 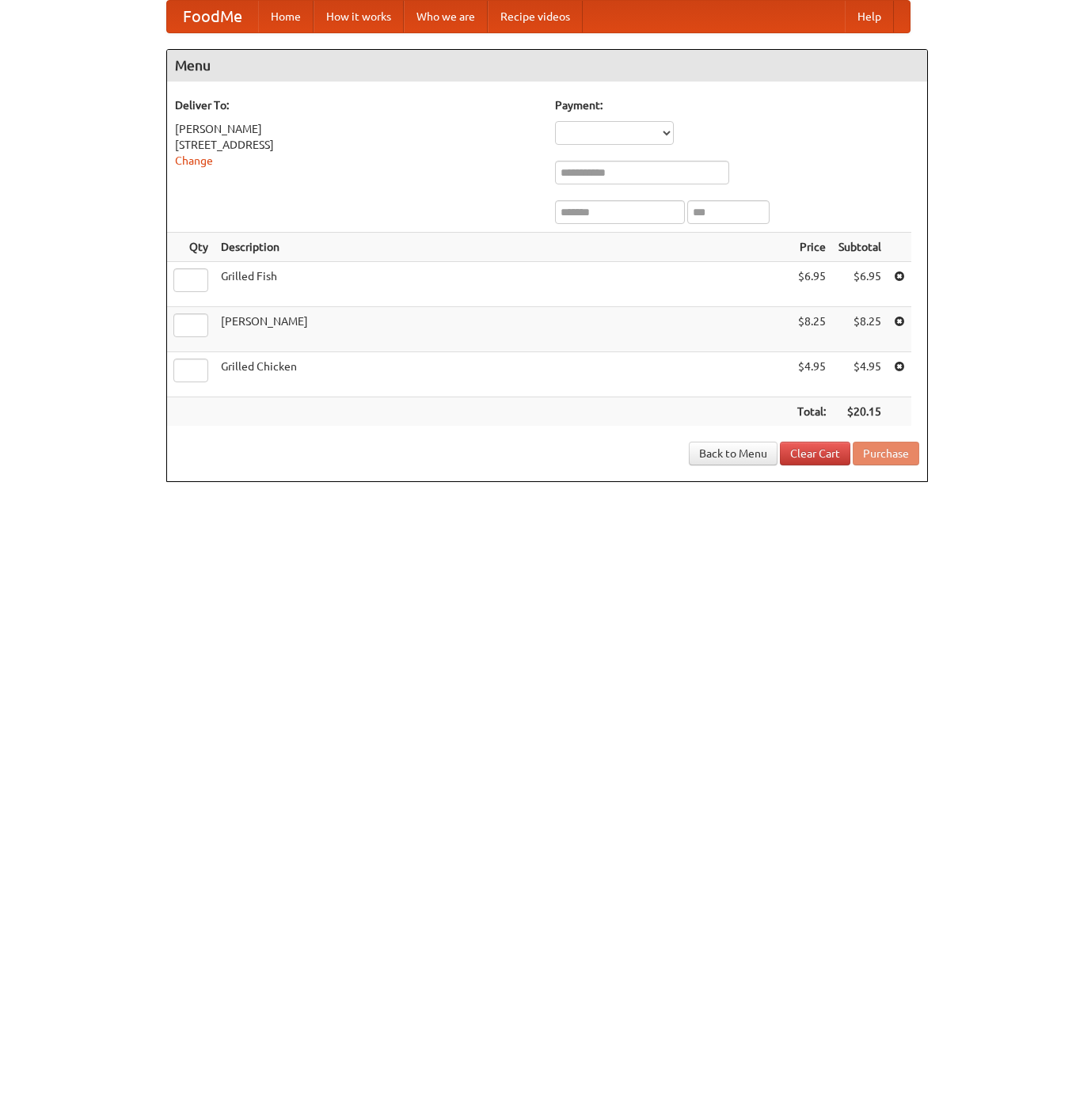 What do you see at coordinates (737, 105) in the screenshot?
I see `h5: Payment:` at bounding box center [737, 105].